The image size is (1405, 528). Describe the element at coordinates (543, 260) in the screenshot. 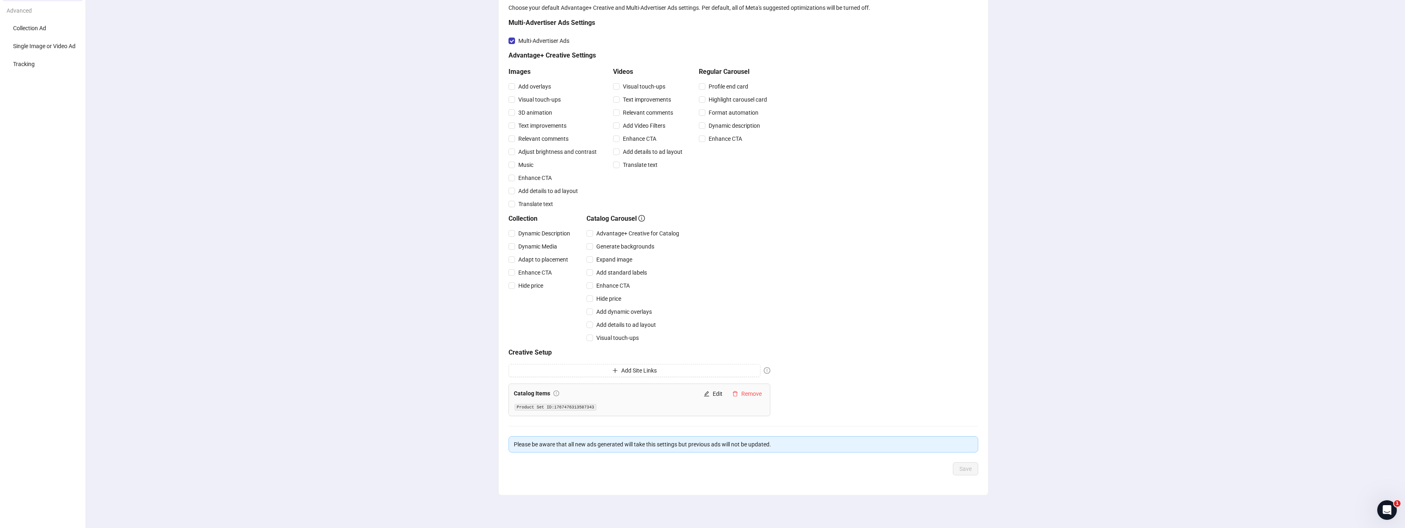

I see `span: Adapt to placement` at that location.